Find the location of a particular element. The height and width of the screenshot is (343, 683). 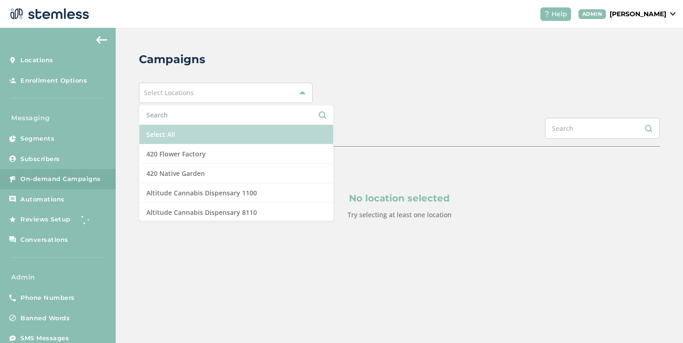

span: Help is located at coordinates (559, 14).